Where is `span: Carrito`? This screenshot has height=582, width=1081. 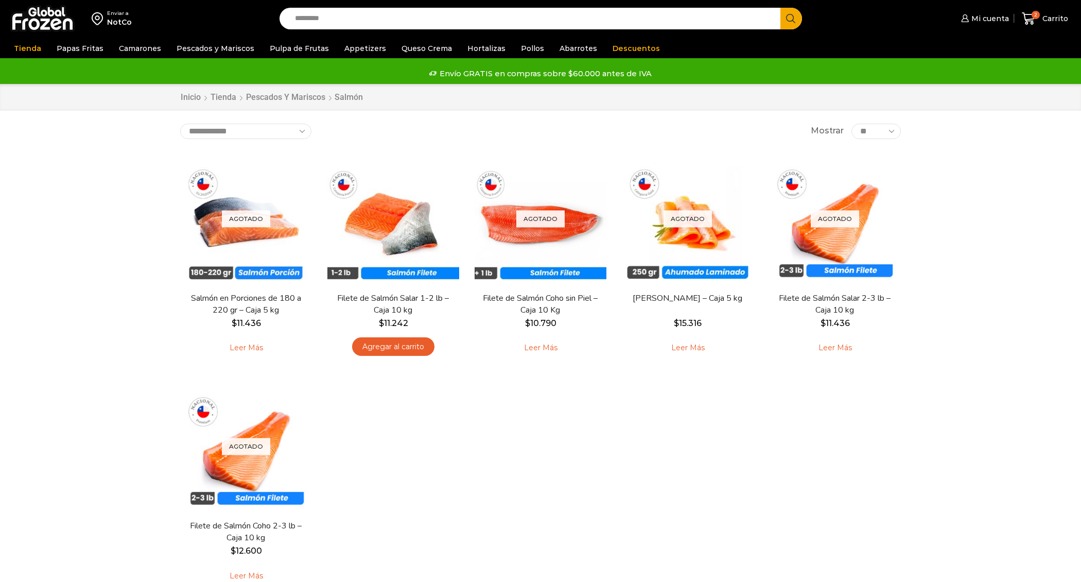
span: Carrito is located at coordinates (1054, 19).